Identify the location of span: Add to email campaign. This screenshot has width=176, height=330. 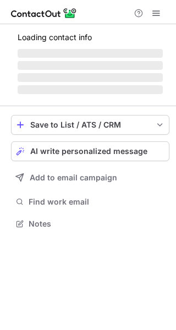
(73, 177).